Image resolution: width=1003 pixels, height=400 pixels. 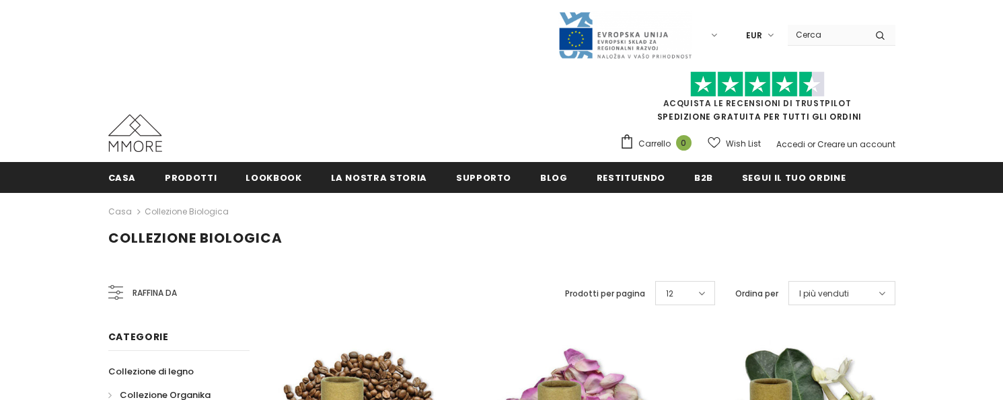 I want to click on a: Collezione biologica, so click(x=186, y=211).